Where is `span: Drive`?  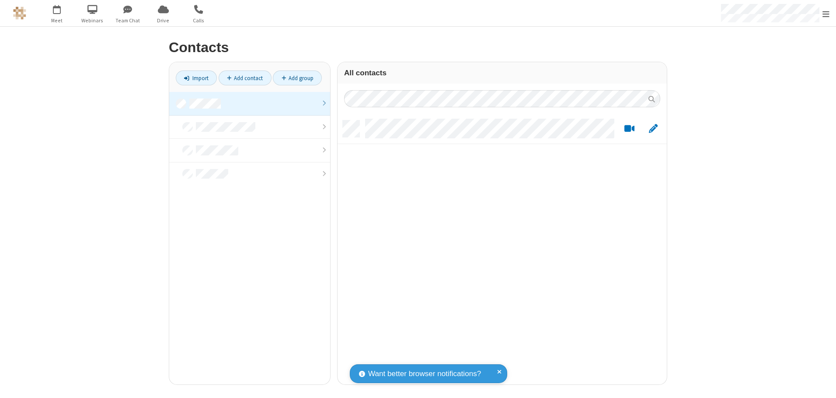 span: Drive is located at coordinates (163, 21).